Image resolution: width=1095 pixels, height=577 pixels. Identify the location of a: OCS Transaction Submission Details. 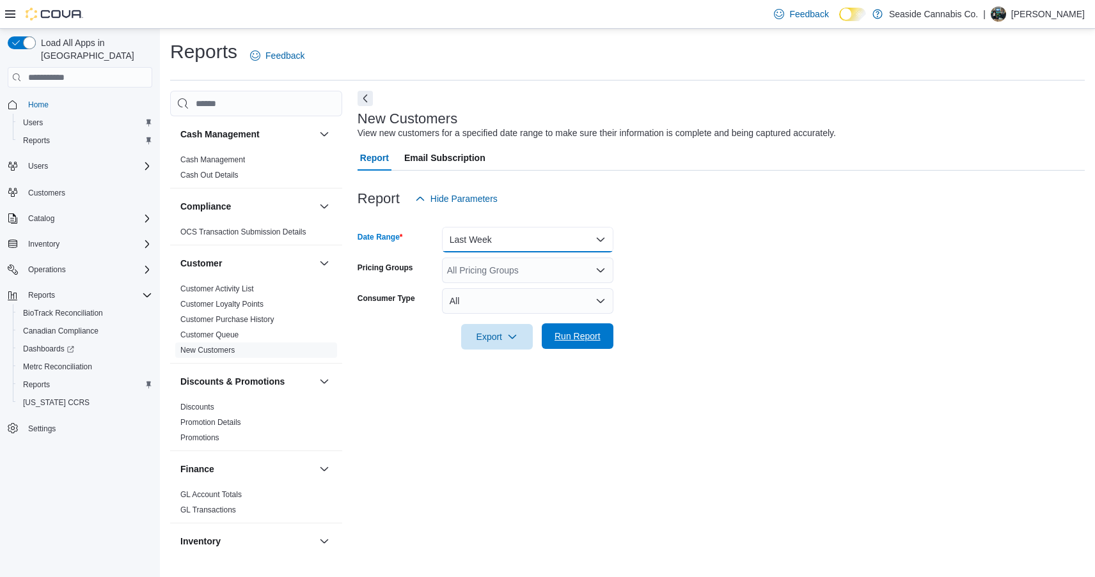
(243, 232).